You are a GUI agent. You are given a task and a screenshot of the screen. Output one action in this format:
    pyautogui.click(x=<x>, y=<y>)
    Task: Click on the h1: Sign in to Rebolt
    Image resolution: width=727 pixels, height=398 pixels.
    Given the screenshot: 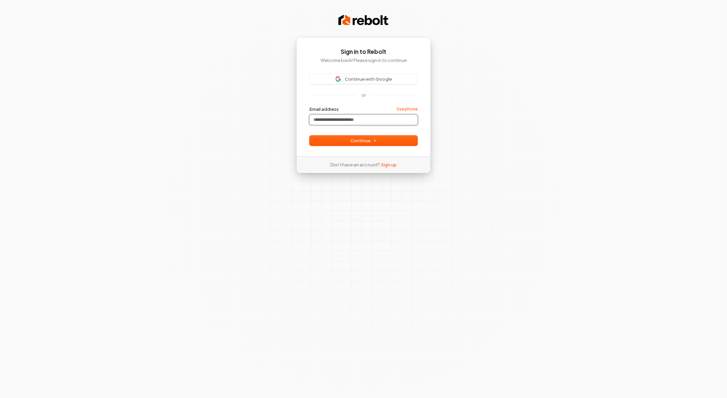 What is the action you would take?
    pyautogui.click(x=364, y=52)
    